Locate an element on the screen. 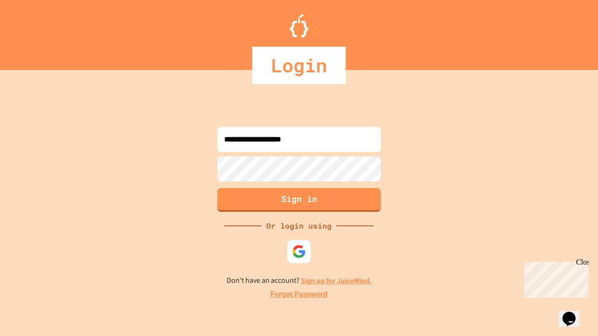  a: Forgot Password is located at coordinates (299, 295).